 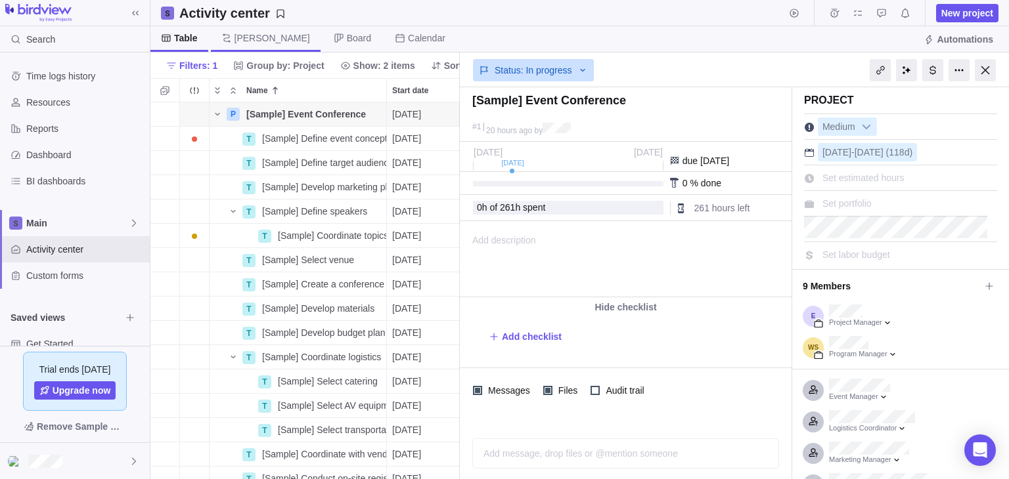 What do you see at coordinates (233, 91) in the screenshot?
I see `span: Collapse` at bounding box center [233, 91].